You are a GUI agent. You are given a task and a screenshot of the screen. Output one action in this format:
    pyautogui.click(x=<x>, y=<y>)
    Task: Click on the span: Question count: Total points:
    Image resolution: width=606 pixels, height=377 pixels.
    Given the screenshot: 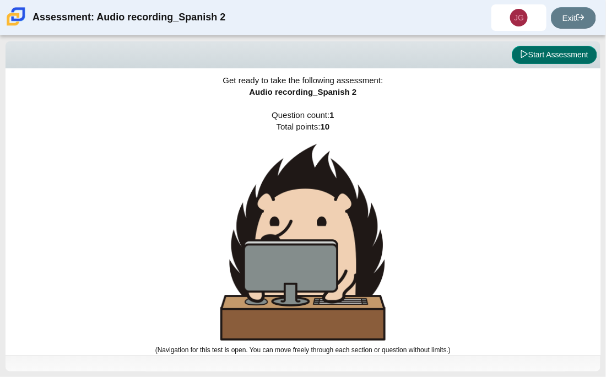 What is the action you would take?
    pyautogui.click(x=303, y=232)
    